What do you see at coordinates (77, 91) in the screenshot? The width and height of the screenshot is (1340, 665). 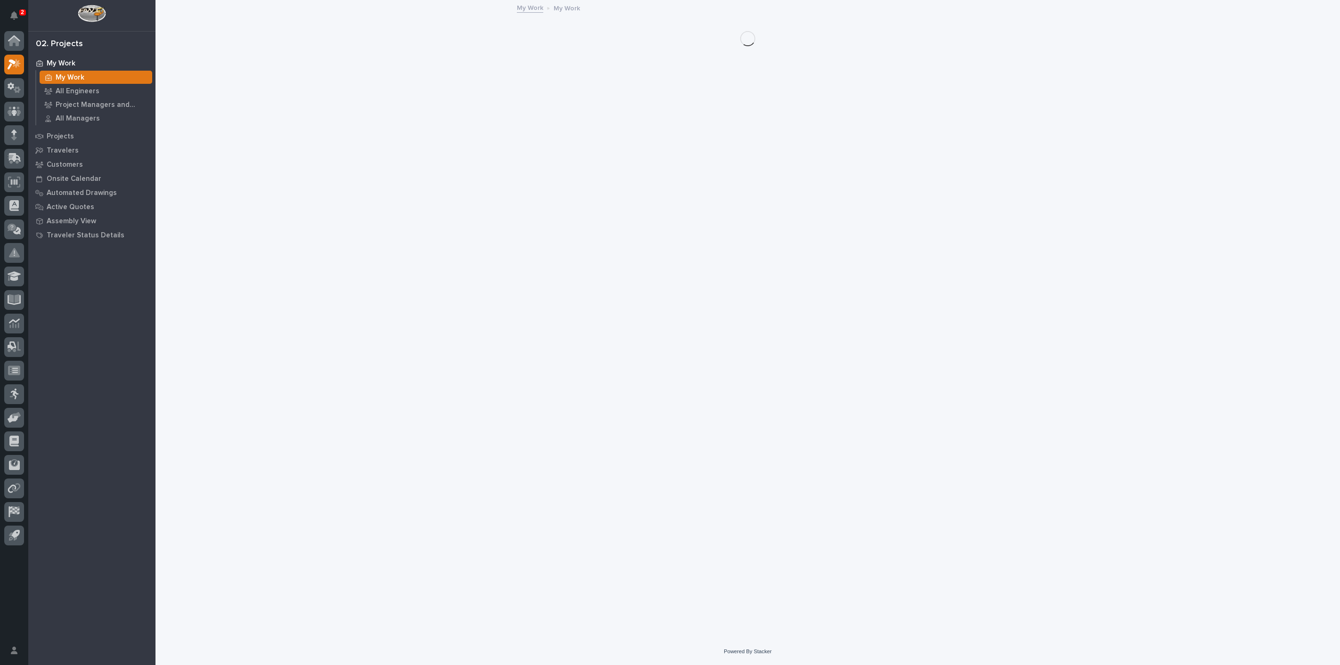 I see `p: All Engineers` at bounding box center [77, 91].